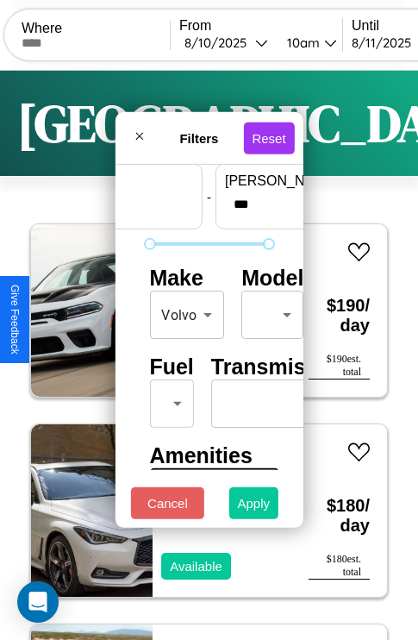 This screenshot has width=418, height=640. Describe the element at coordinates (167, 503) in the screenshot. I see `button: Cancel` at that location.